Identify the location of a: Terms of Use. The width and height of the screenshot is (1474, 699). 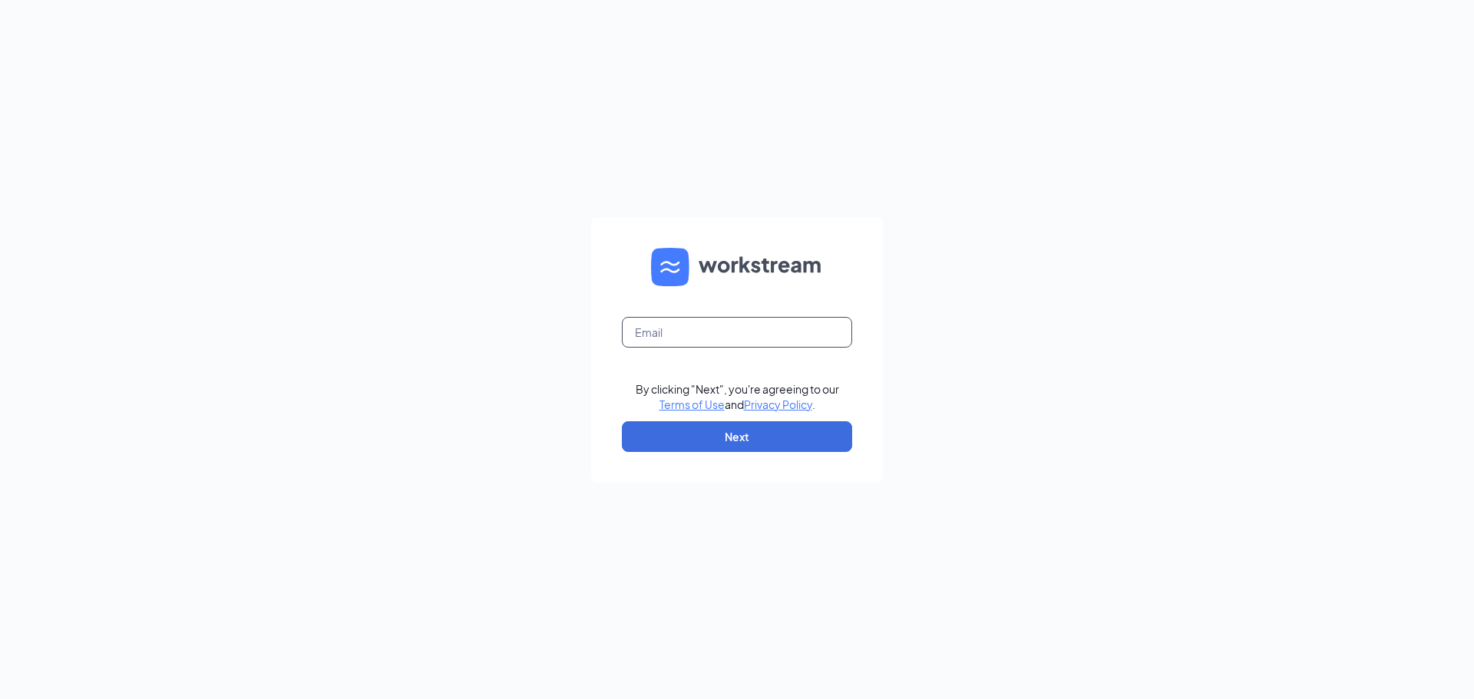
(692, 405).